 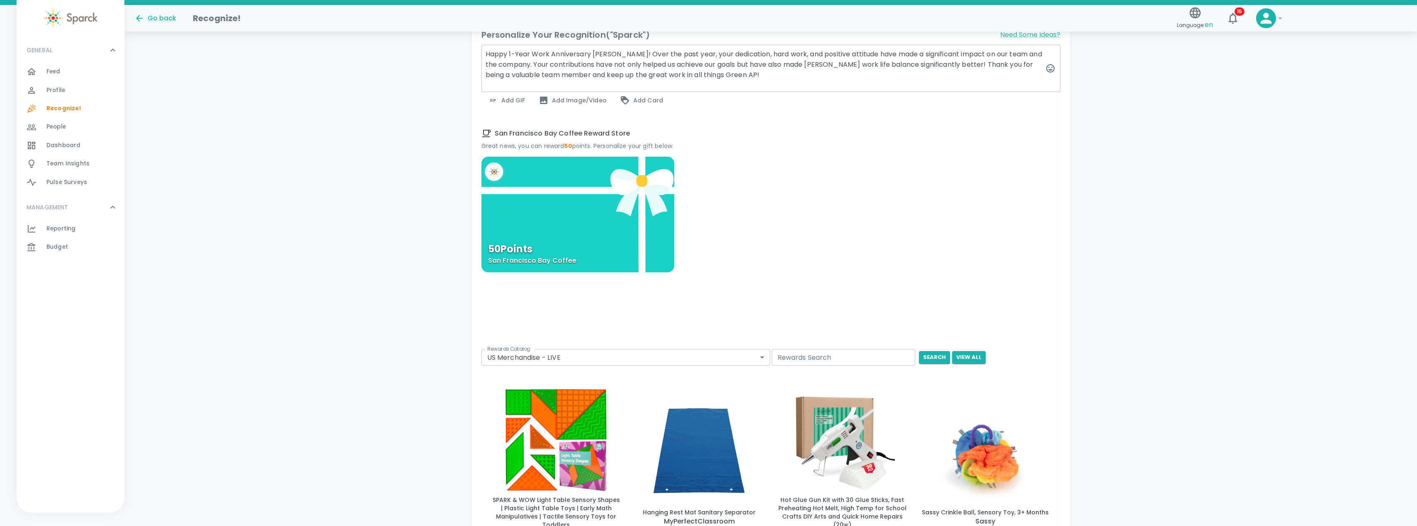 I want to click on img: Hanging Rest Mat Sanitary Separator, so click(x=699, y=453).